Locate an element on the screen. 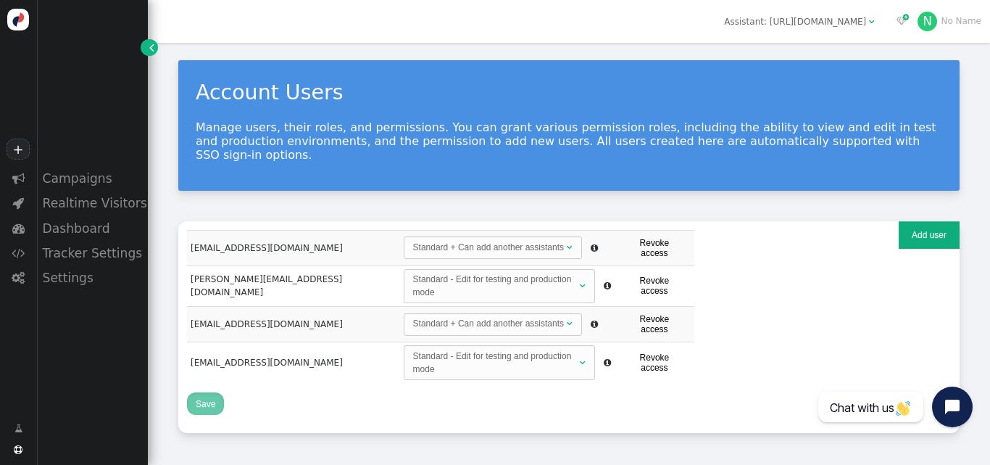 The width and height of the screenshot is (990, 465). div: Dashboard is located at coordinates (92, 228).